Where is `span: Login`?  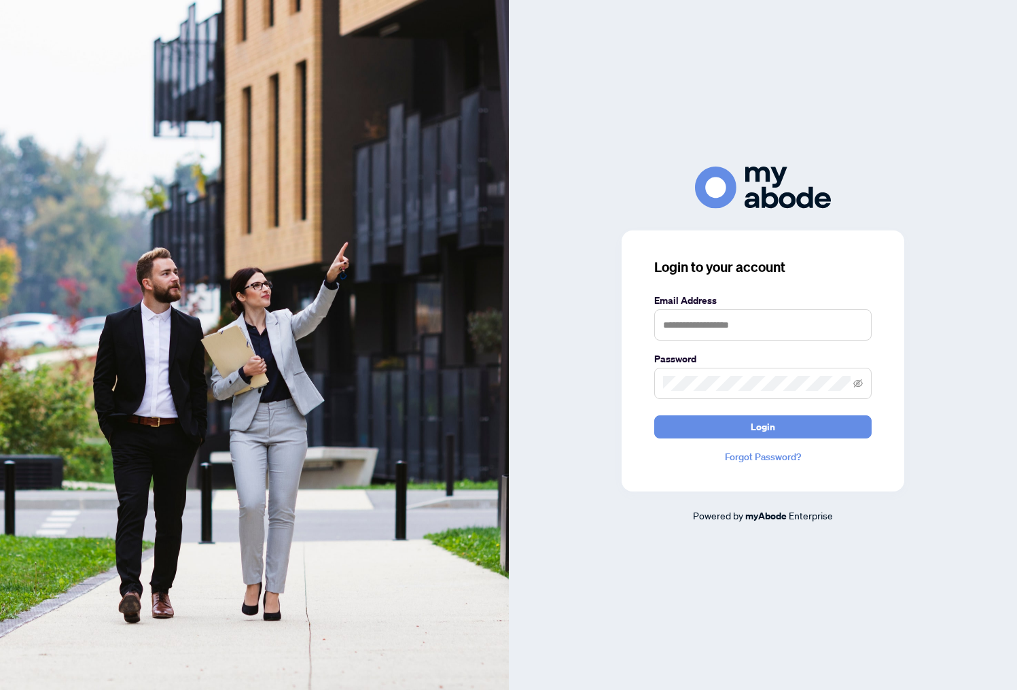 span: Login is located at coordinates (763, 427).